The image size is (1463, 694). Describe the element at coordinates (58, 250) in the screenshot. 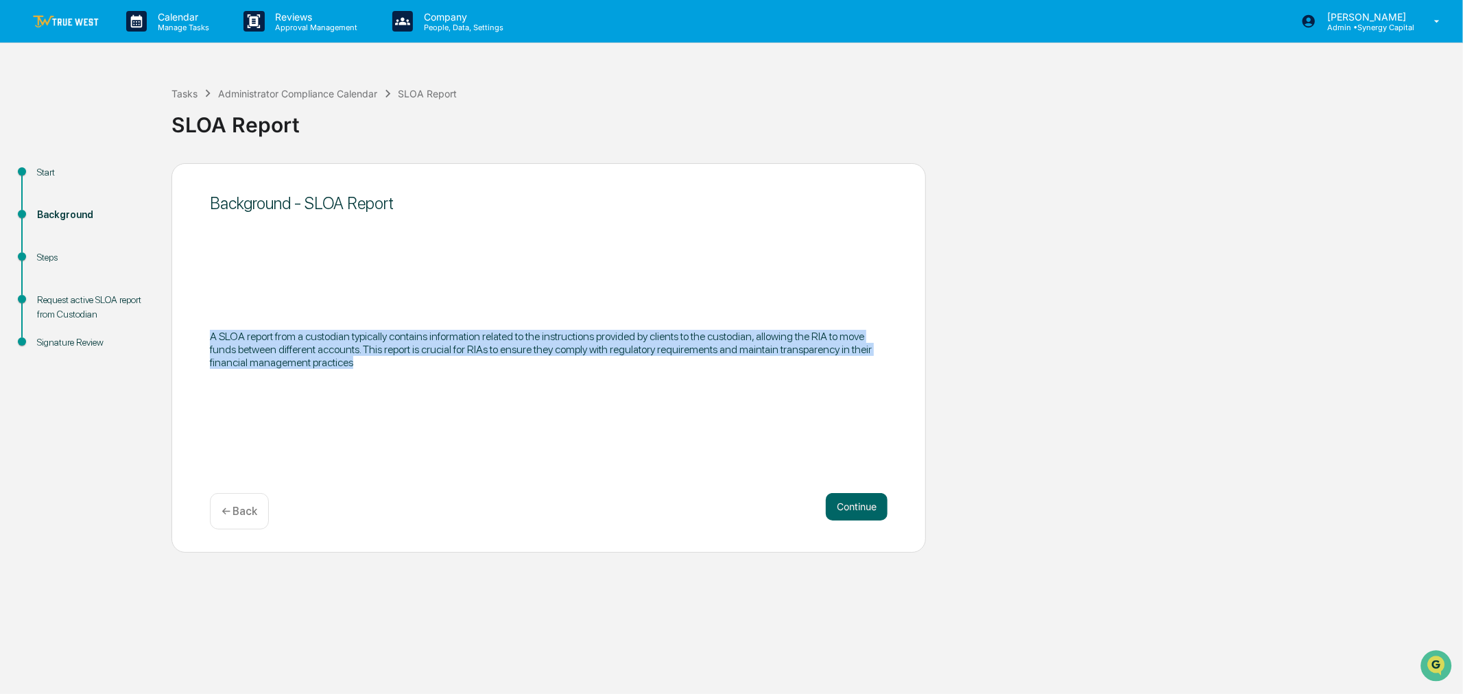

I see `span: Preclearance` at that location.